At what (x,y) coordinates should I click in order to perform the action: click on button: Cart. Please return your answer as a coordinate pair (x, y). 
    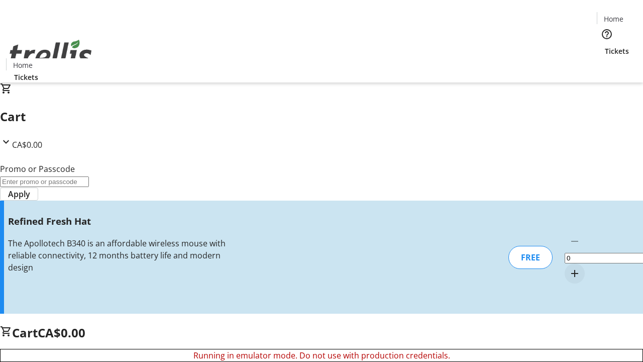
    Looking at the image, I should click on (607, 66).